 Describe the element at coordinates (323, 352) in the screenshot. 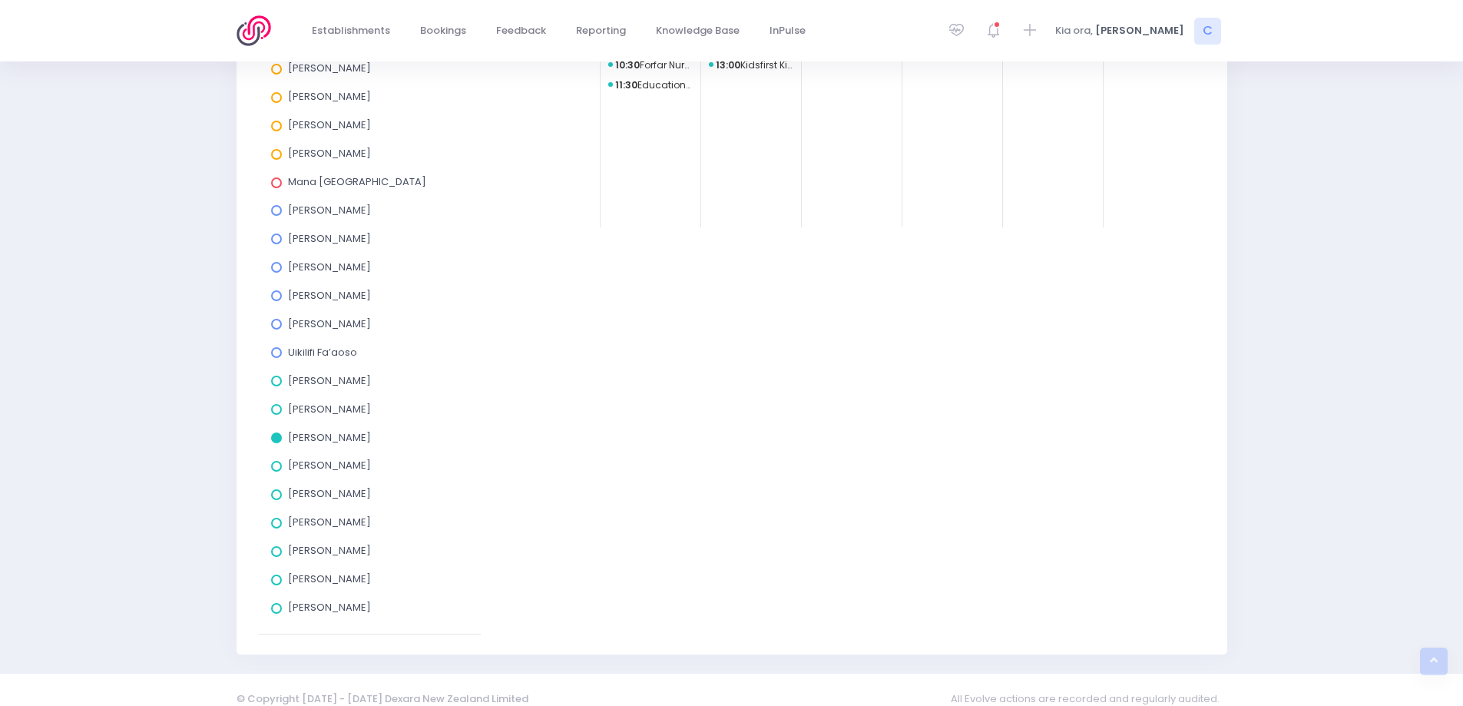

I see `span: Uikilifi Fa’aoso` at that location.